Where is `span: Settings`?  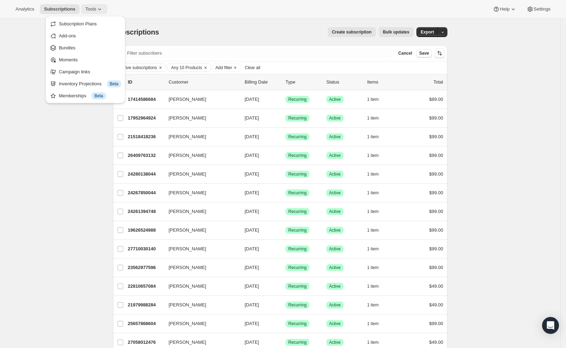 span: Settings is located at coordinates (542, 9).